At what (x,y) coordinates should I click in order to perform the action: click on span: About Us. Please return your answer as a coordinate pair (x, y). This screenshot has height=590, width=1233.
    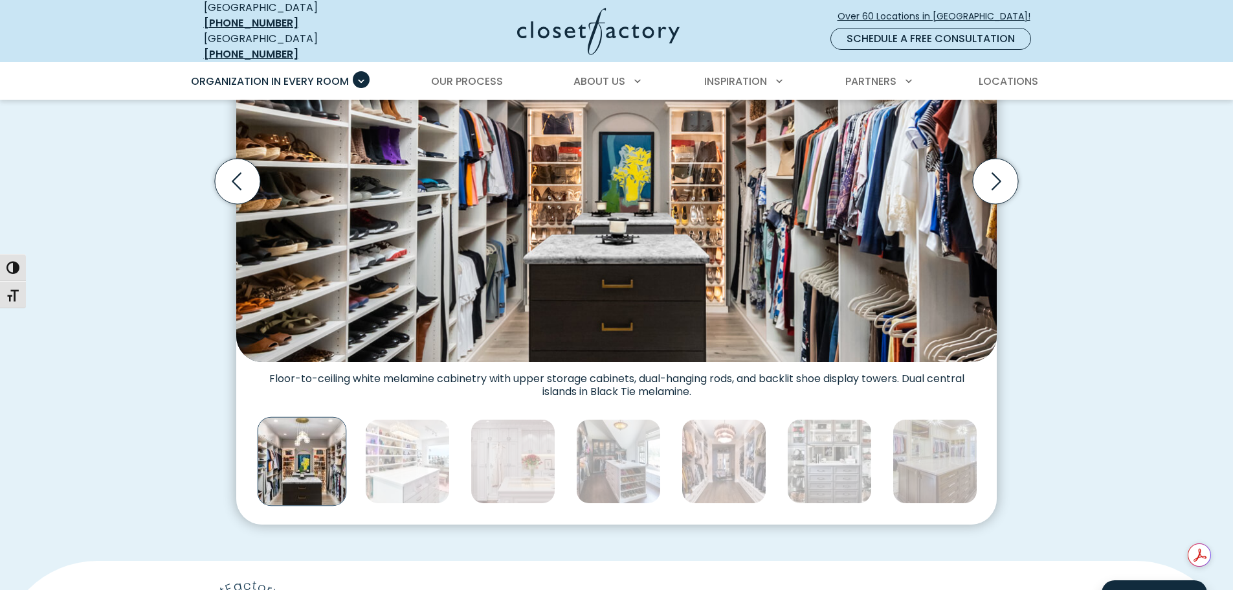
    Looking at the image, I should click on (600, 81).